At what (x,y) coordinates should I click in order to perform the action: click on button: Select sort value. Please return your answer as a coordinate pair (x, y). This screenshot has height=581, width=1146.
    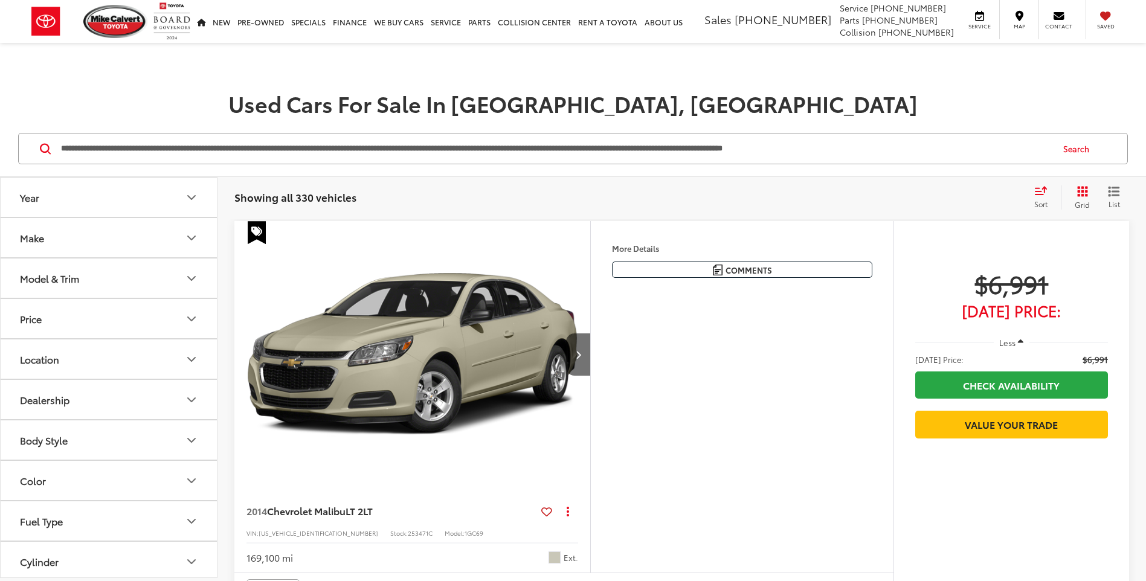
    Looking at the image, I should click on (1045, 198).